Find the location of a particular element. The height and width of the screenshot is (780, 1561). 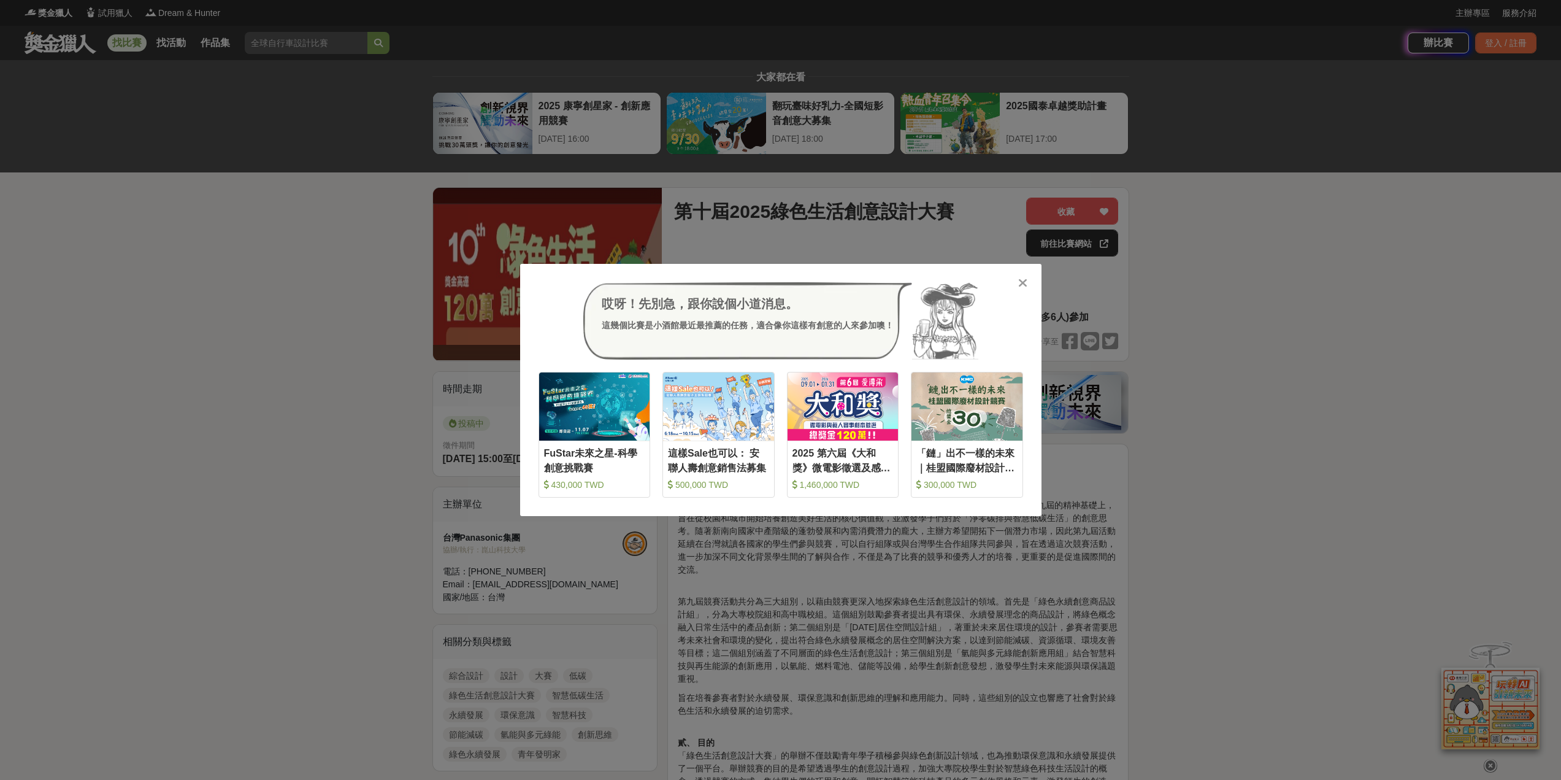

div: 這幾個比賽是小酒館最近最推薦的任務，適合像你這樣有創意的人來參加噢！ is located at coordinates (748, 325).